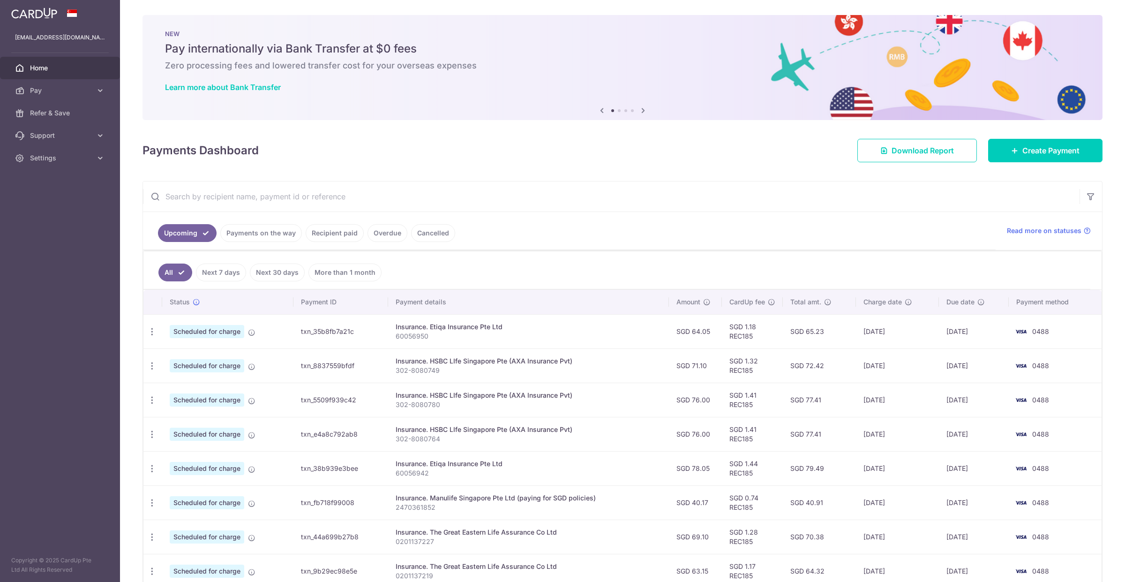 This screenshot has width=1125, height=582. I want to click on span: Due date, so click(961, 302).